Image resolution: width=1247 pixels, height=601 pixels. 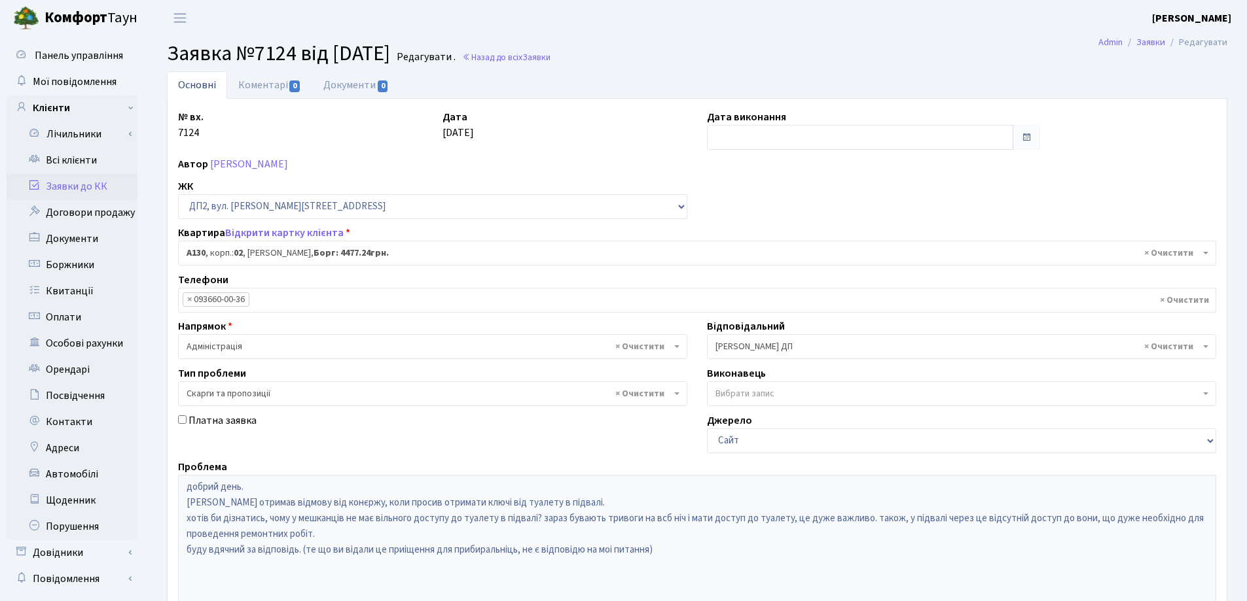 I want to click on a: Щоденник, so click(x=72, y=501).